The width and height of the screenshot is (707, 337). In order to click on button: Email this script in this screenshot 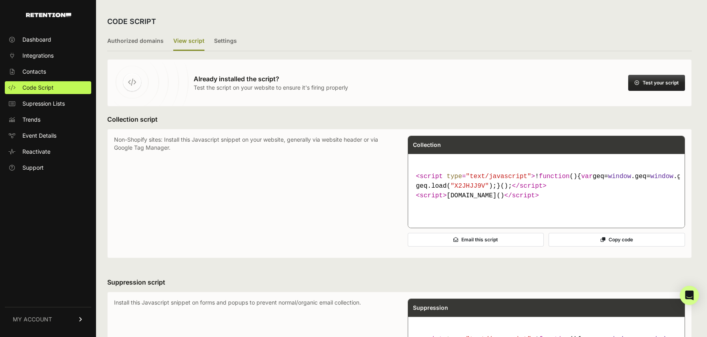, I will do `click(476, 240)`.